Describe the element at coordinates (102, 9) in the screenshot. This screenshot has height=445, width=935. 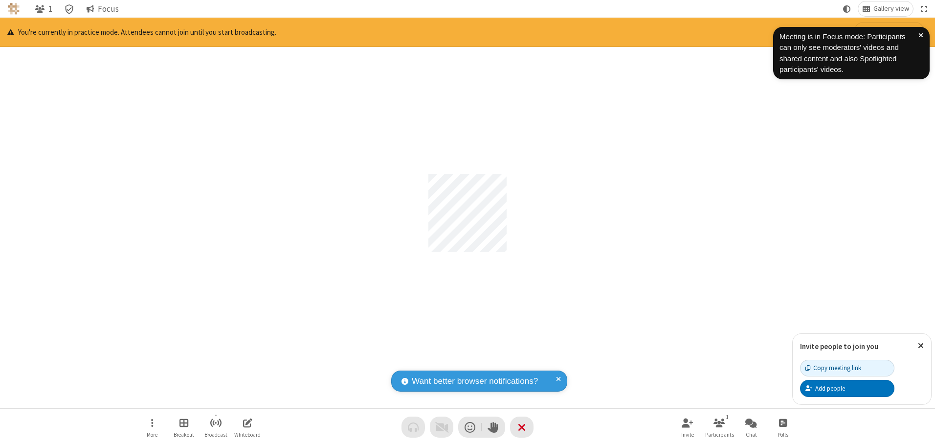
I see `button: Focus mode enabled. Participants can only see moderators' videos and shared content and also Spot...` at that location.